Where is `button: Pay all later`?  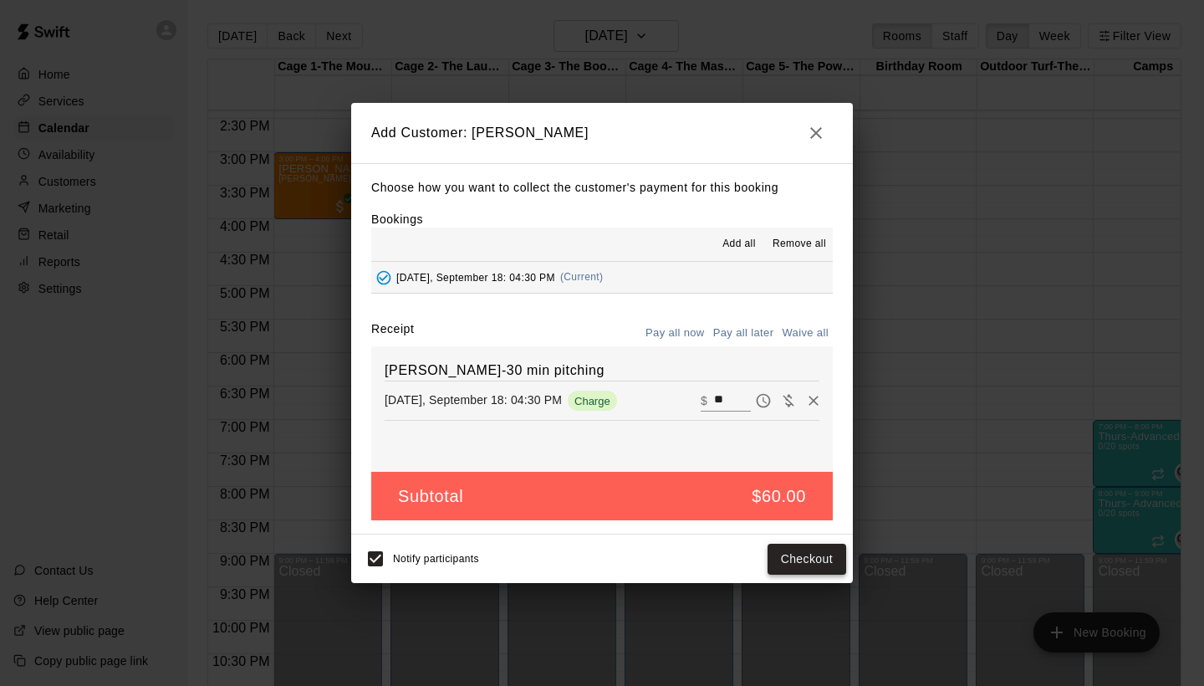
button: Pay all later is located at coordinates (743, 333).